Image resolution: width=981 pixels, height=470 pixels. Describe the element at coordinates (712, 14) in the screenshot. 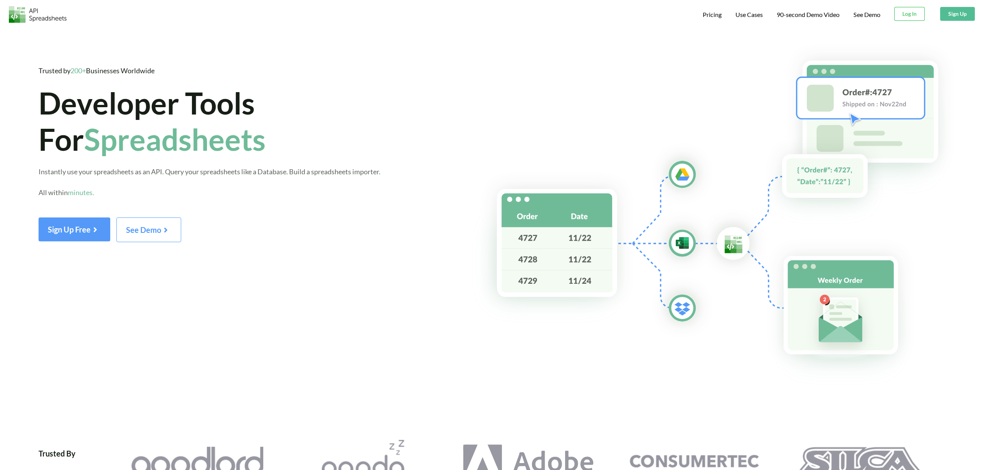

I see `span: Pricing` at that location.